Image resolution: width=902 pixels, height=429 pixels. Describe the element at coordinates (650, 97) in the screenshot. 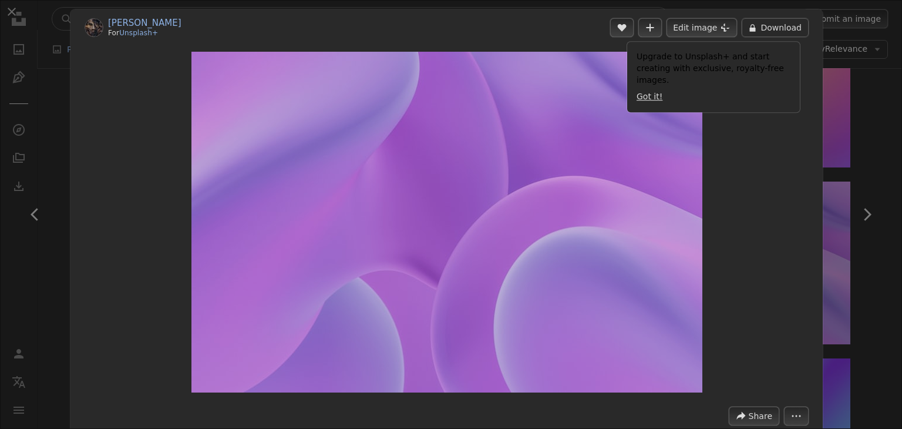

I see `button: Got it!` at that location.